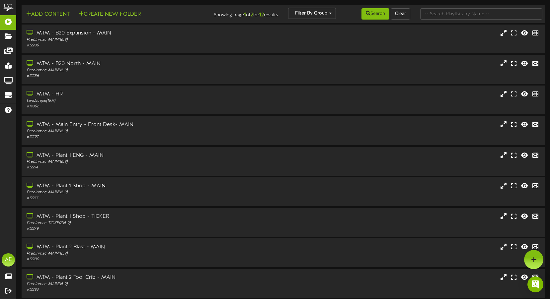 Image resolution: width=550 pixels, height=299 pixels. Describe the element at coordinates (130, 198) in the screenshot. I see `div: # 12277` at that location.